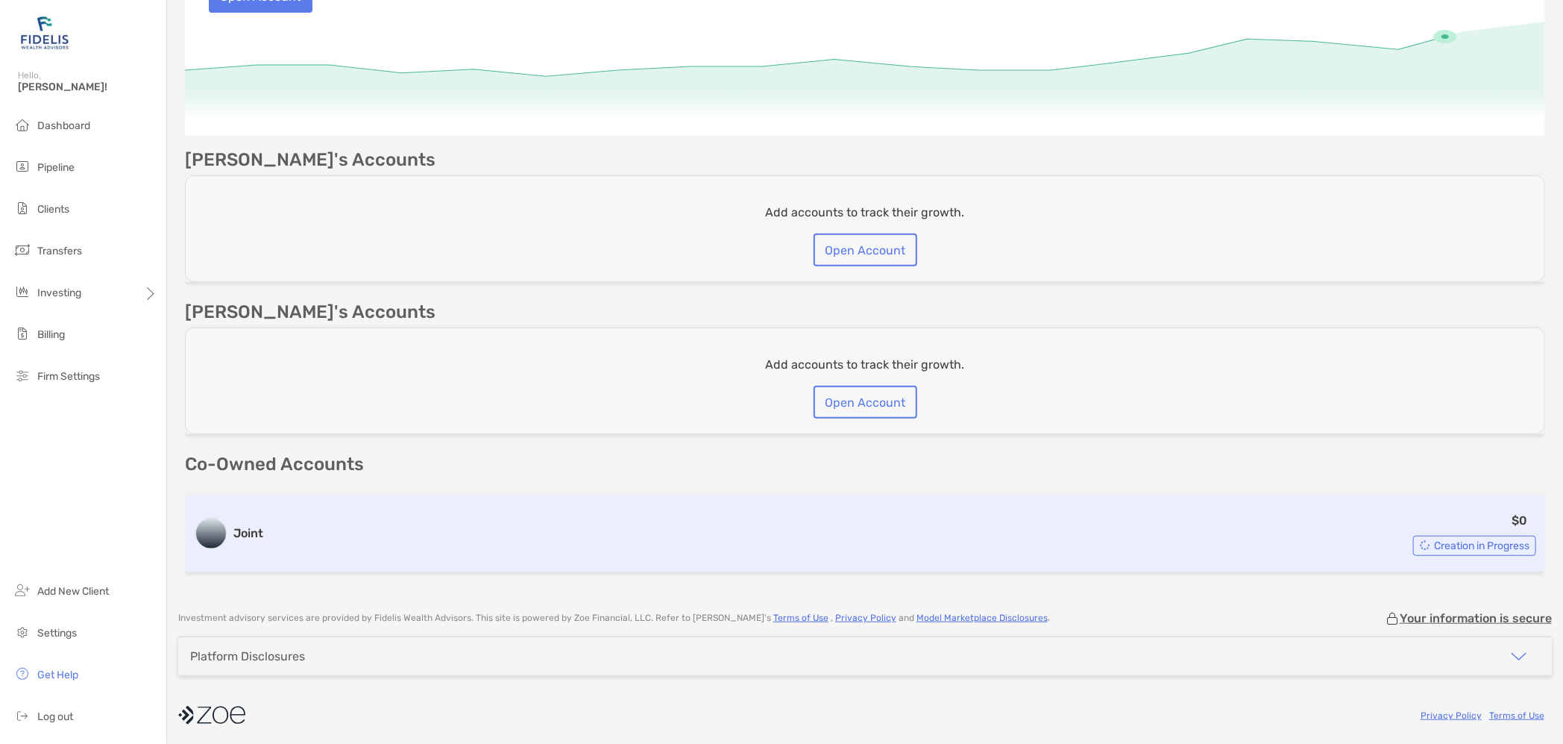  I want to click on span: Pipeline, so click(56, 167).